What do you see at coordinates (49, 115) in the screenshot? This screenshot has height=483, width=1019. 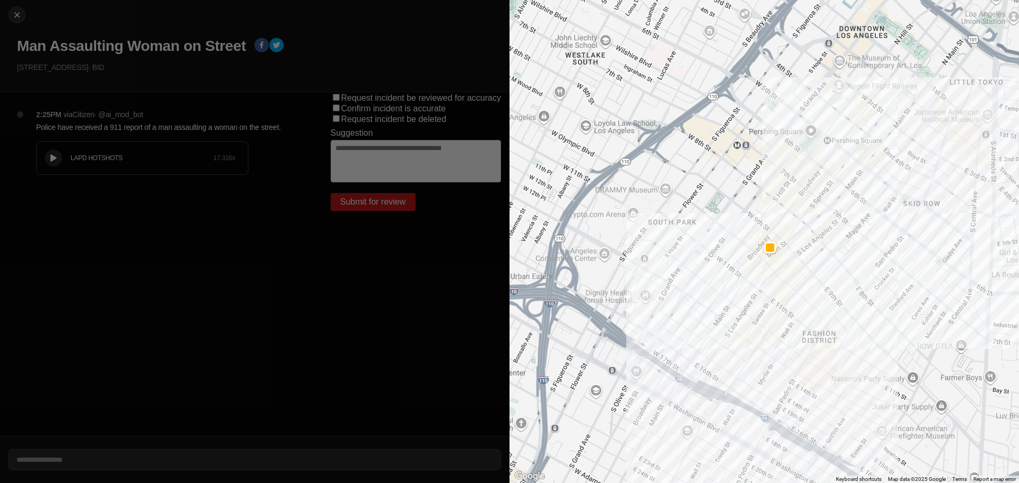 I see `p: 2:25PM` at bounding box center [49, 115].